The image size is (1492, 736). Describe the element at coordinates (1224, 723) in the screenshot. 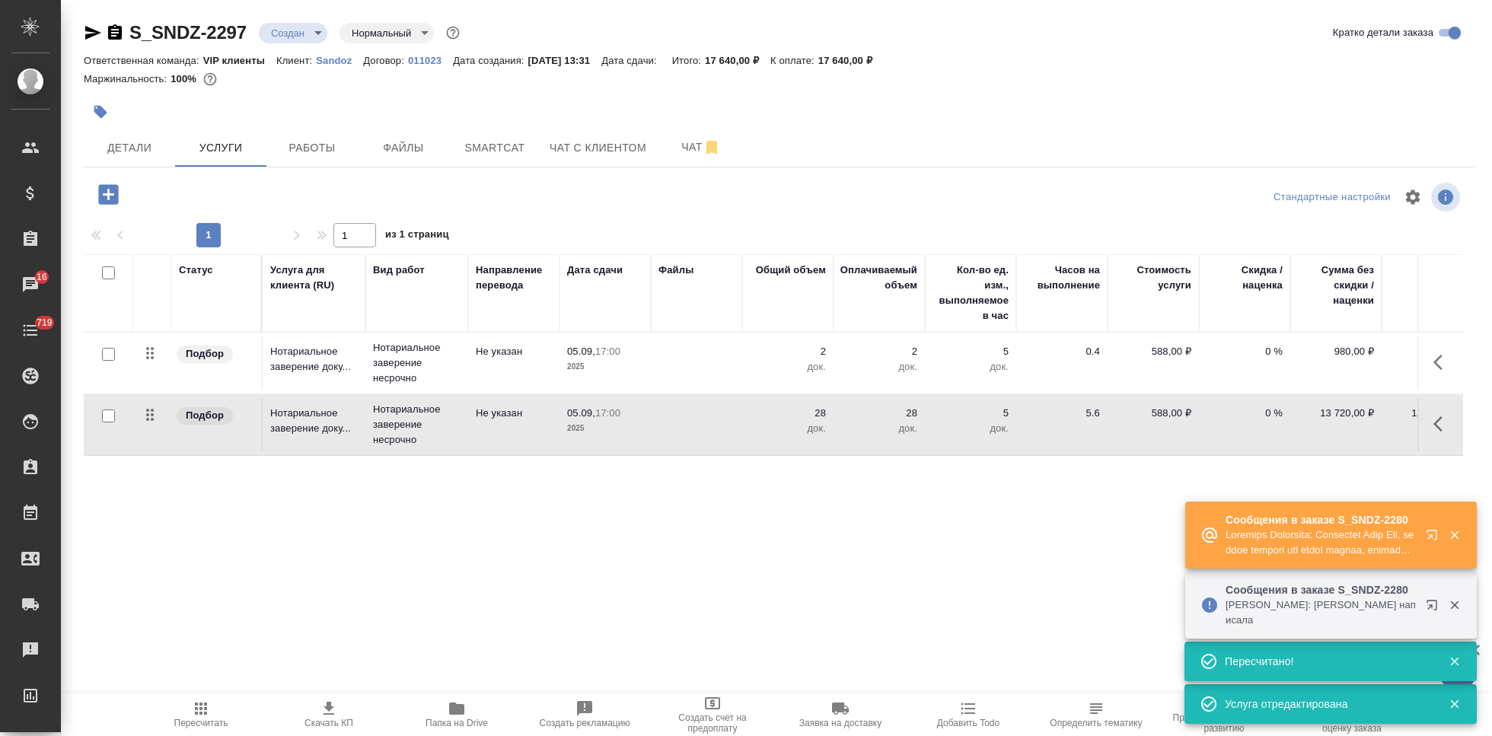

I see `span: Призвать менеджера по развитию` at that location.